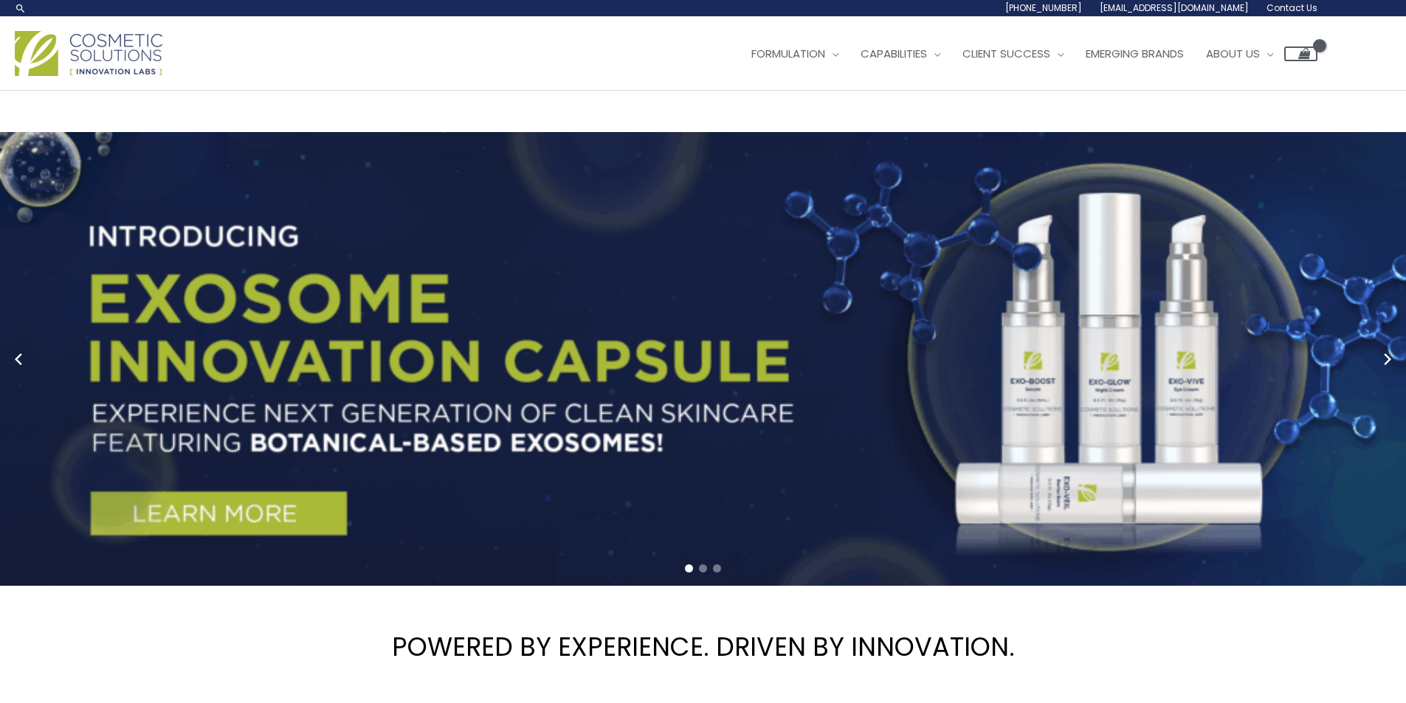  Describe the element at coordinates (703, 568) in the screenshot. I see `span: Go to slide 2` at that location.